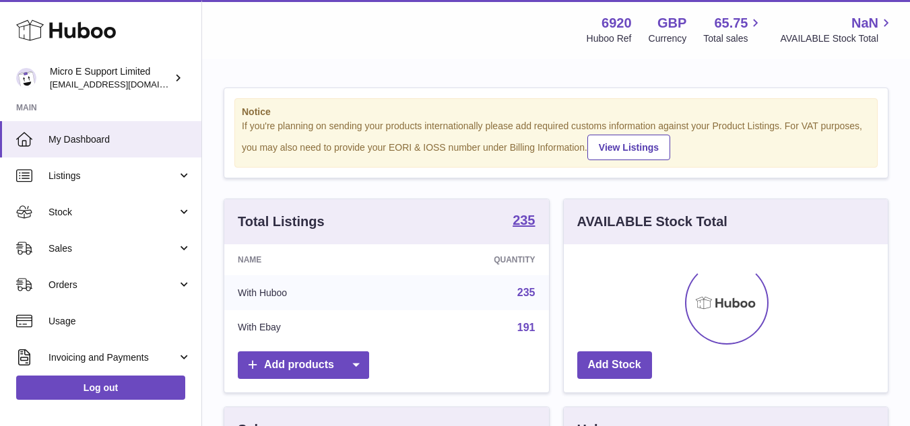 This screenshot has height=426, width=910. What do you see at coordinates (652, 222) in the screenshot?
I see `h3: AVAILABLE Stock Total` at bounding box center [652, 222].